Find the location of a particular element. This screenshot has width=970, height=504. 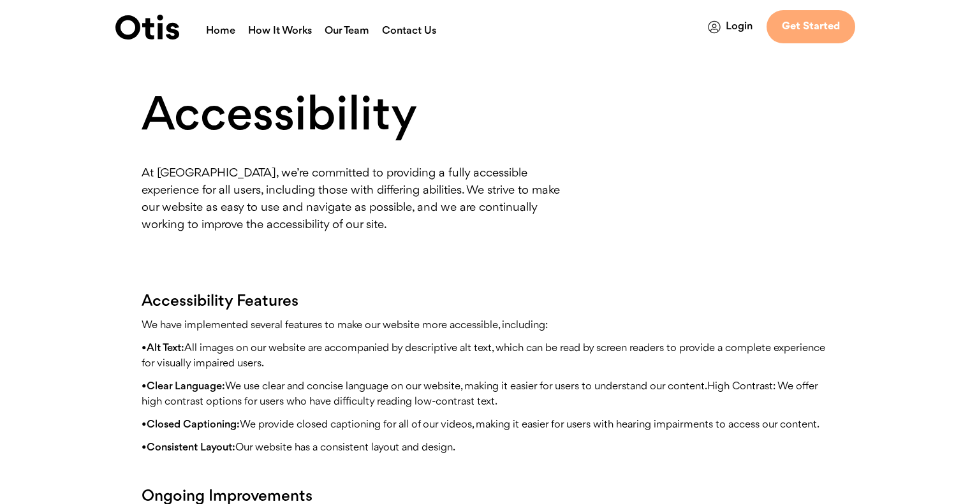

h1: Accessibility is located at coordinates (360, 117).